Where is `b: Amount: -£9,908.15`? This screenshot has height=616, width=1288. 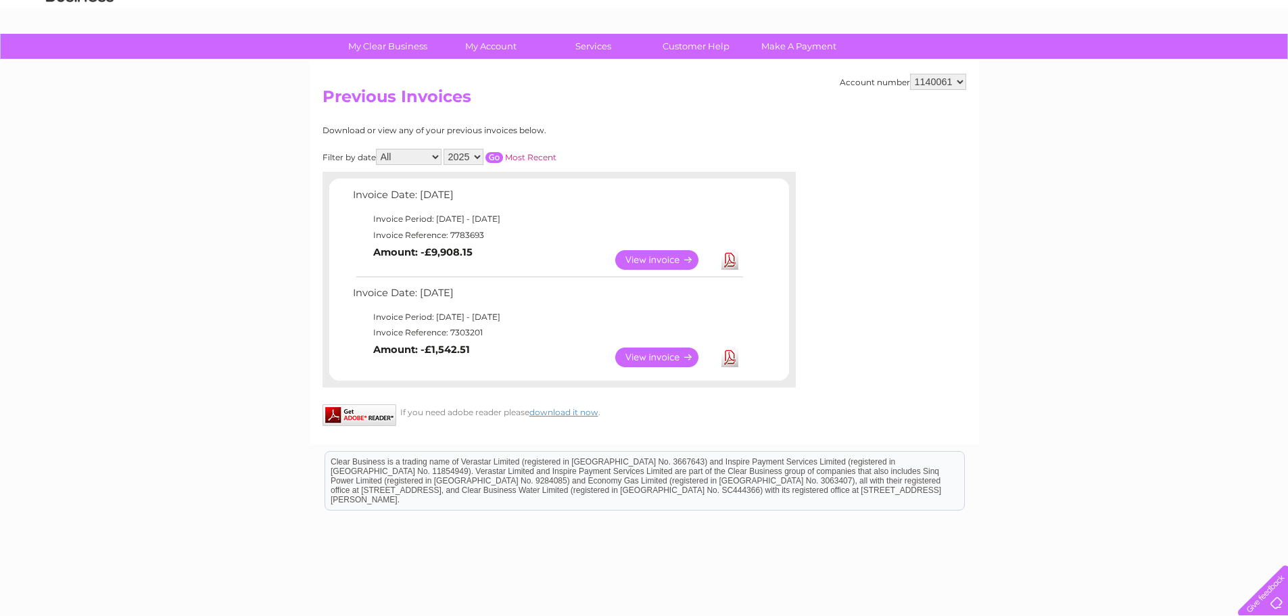 b: Amount: -£9,908.15 is located at coordinates (422, 252).